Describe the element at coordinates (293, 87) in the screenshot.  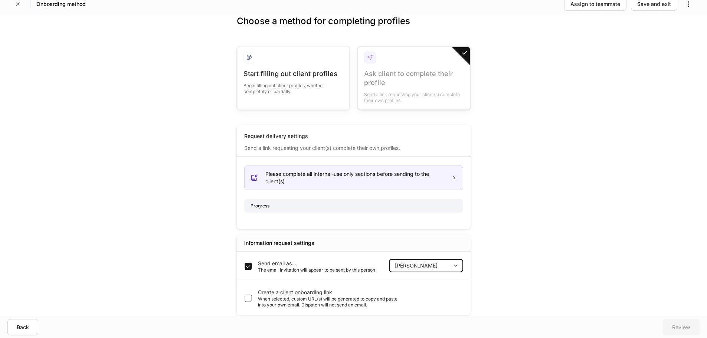
I see `div: Begin filling out client profiles, whether completely or partially.` at that location.